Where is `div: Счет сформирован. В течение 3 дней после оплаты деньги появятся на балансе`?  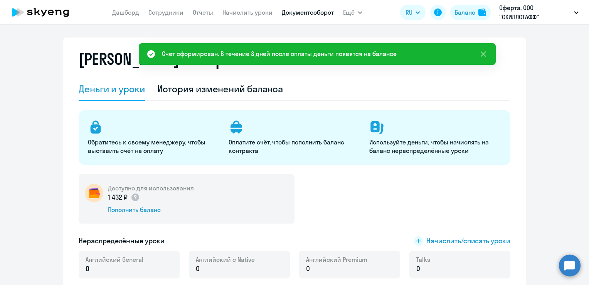
div: Счет сформирован. В течение 3 дней после оплаты деньги появятся на балансе is located at coordinates (279, 54).